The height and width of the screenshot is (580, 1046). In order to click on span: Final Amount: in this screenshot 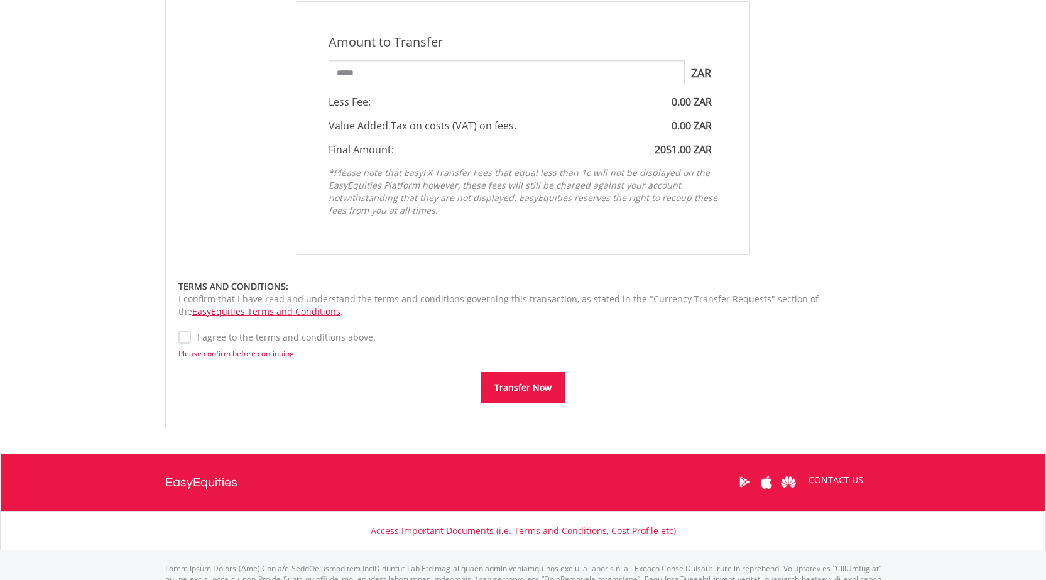, I will do `click(361, 149)`.